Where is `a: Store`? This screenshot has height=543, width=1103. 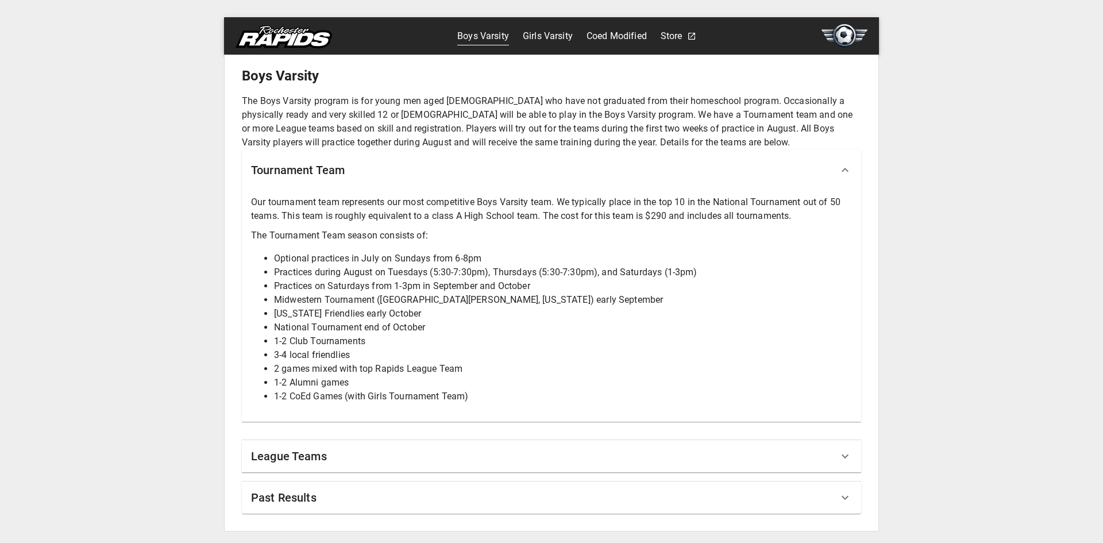 a: Store is located at coordinates (672, 36).